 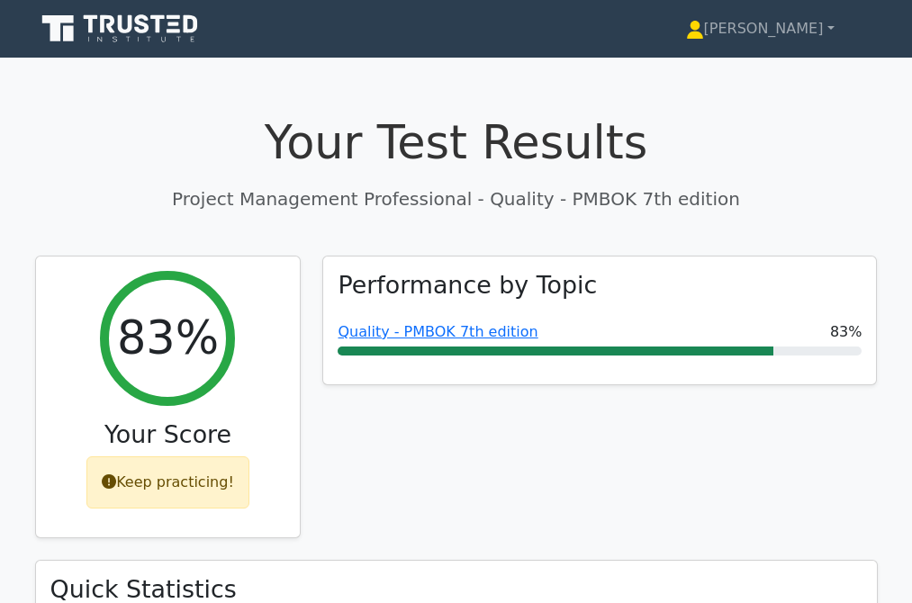 I want to click on h3: Your Score, so click(x=168, y=435).